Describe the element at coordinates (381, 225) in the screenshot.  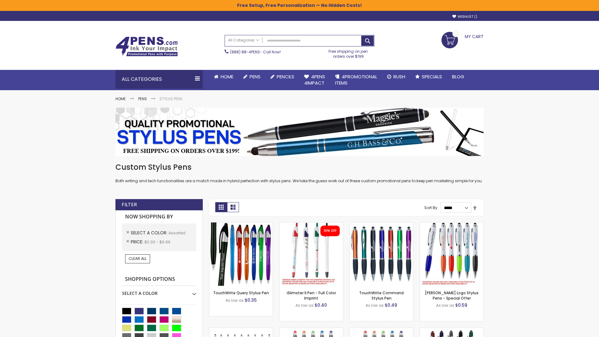
I see `a: TouchWrite Command Stylus Pen-Assorted` at that location.